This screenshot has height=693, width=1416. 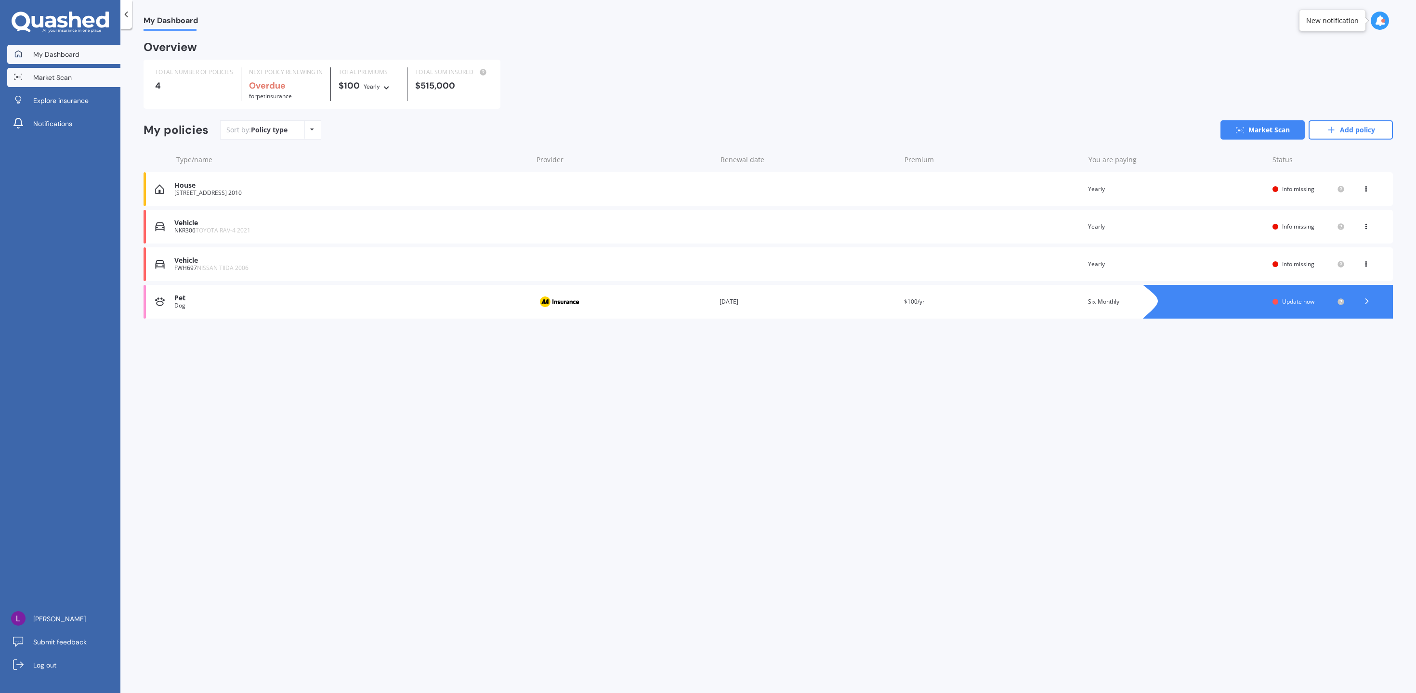 I want to click on div: Policy type, so click(x=269, y=130).